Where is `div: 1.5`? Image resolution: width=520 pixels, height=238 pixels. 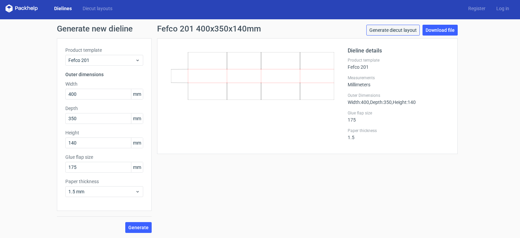
div: 1.5 is located at coordinates (399, 134).